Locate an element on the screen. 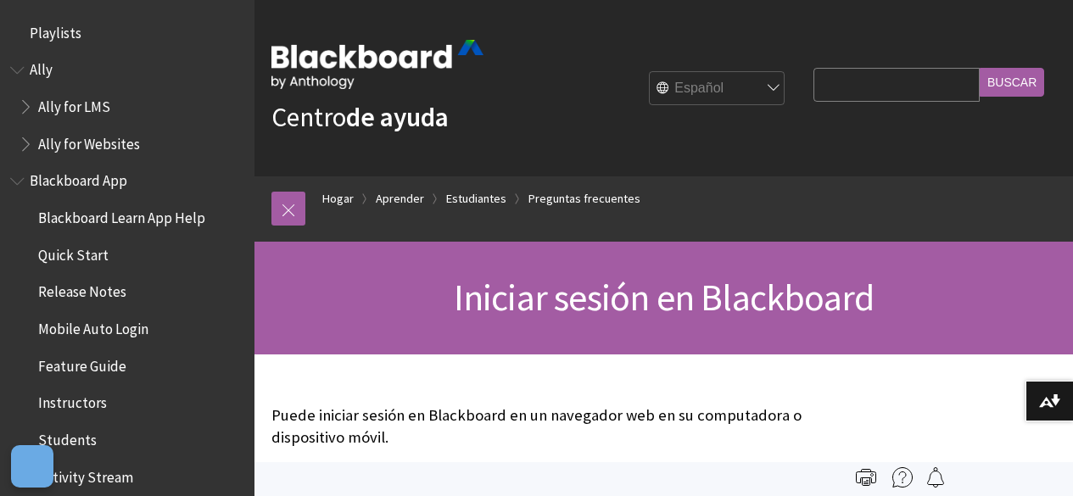  font: Aprender is located at coordinates (399, 198).